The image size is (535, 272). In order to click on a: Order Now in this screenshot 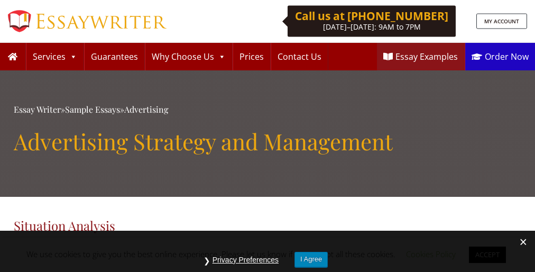, I will do `click(500, 57)`.